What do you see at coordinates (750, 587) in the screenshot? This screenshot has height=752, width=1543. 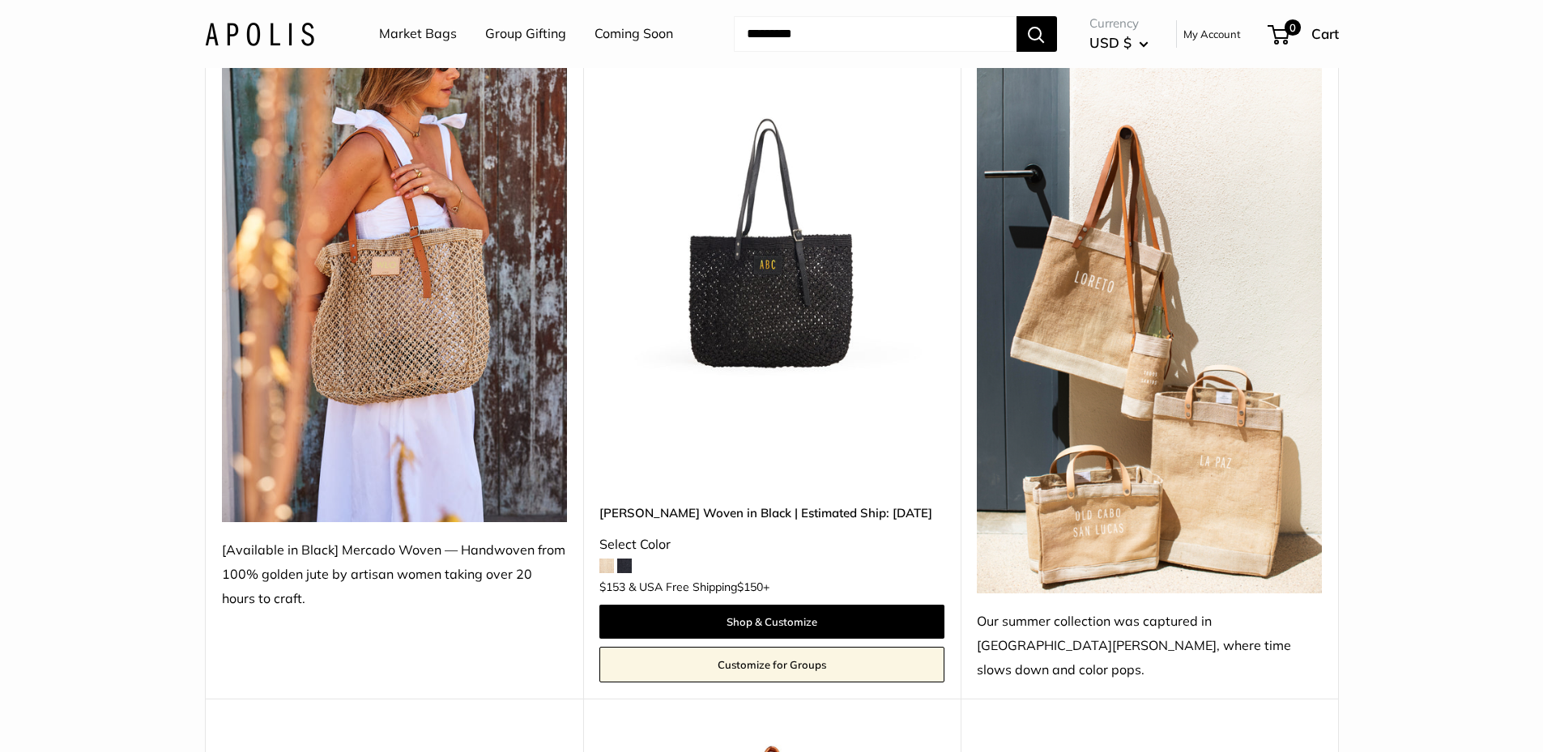 I see `span: $150` at bounding box center [750, 587].